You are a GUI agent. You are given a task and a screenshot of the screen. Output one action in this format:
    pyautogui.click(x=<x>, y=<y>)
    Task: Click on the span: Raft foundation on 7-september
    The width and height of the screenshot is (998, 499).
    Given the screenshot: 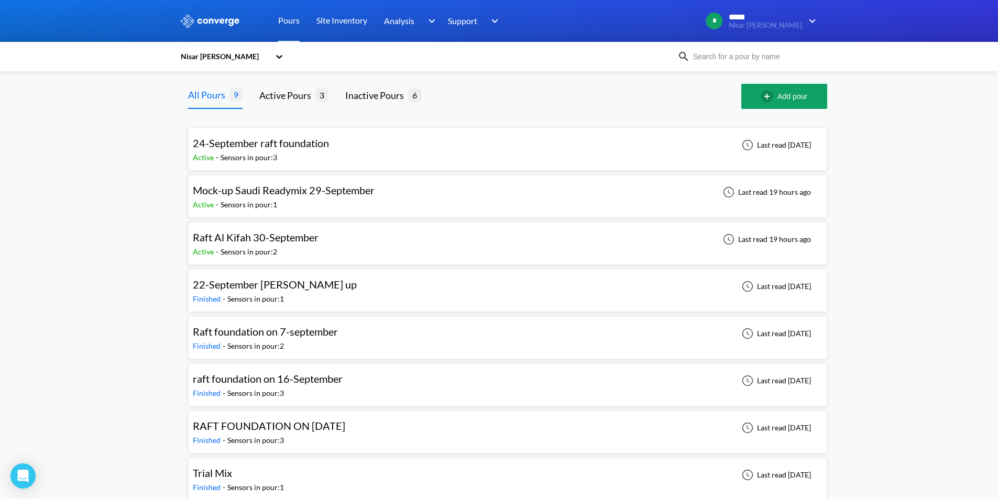 What is the action you would take?
    pyautogui.click(x=265, y=332)
    